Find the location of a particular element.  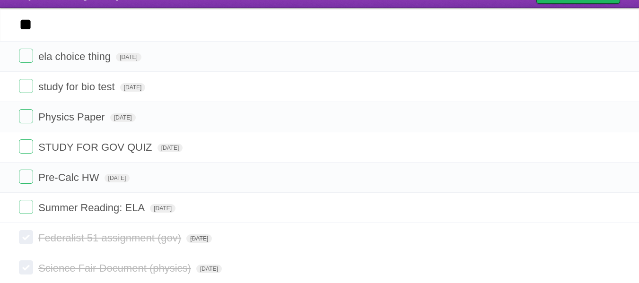

span: Physics Paper is located at coordinates (73, 117).